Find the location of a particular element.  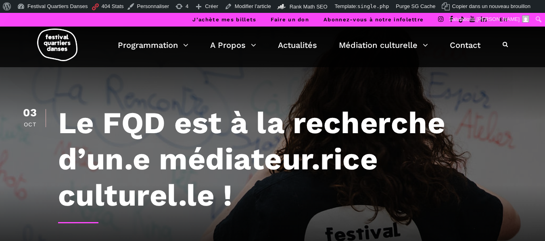

span: Rank Math SEO is located at coordinates (308, 6).